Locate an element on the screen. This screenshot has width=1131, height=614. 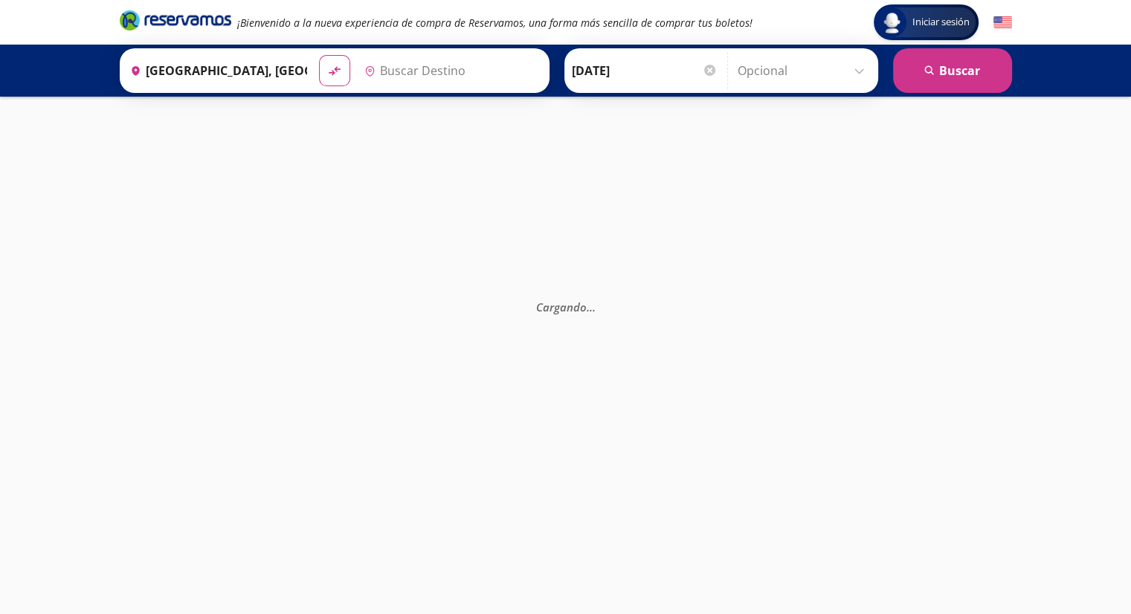
i: Brand Logo is located at coordinates (175, 20).